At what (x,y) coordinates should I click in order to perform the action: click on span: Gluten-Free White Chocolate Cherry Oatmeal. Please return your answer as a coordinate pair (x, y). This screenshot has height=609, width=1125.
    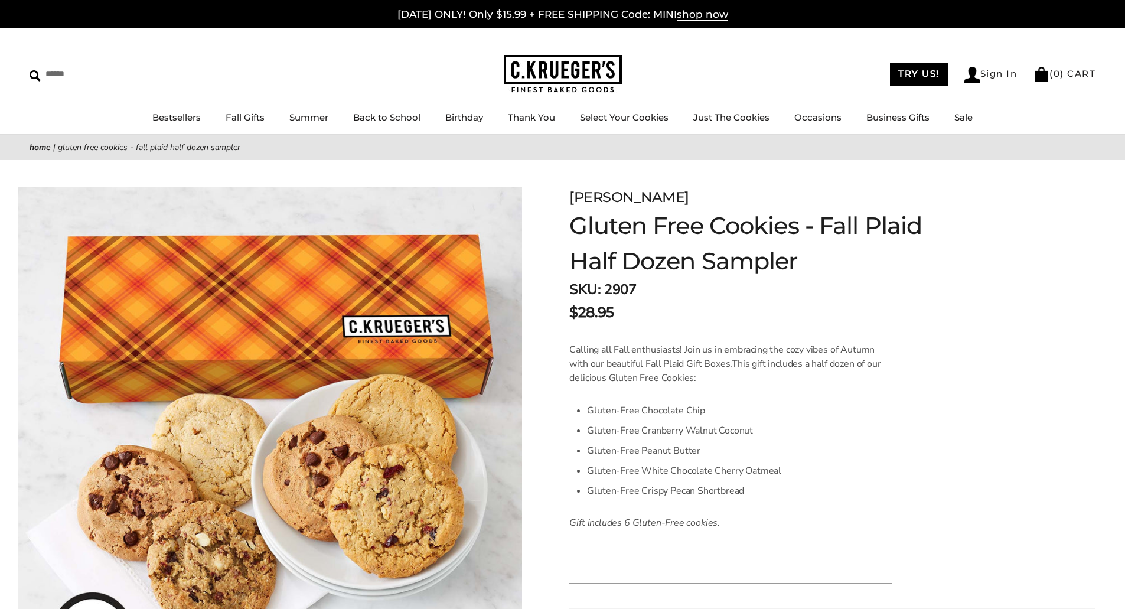
    Looking at the image, I should click on (684, 471).